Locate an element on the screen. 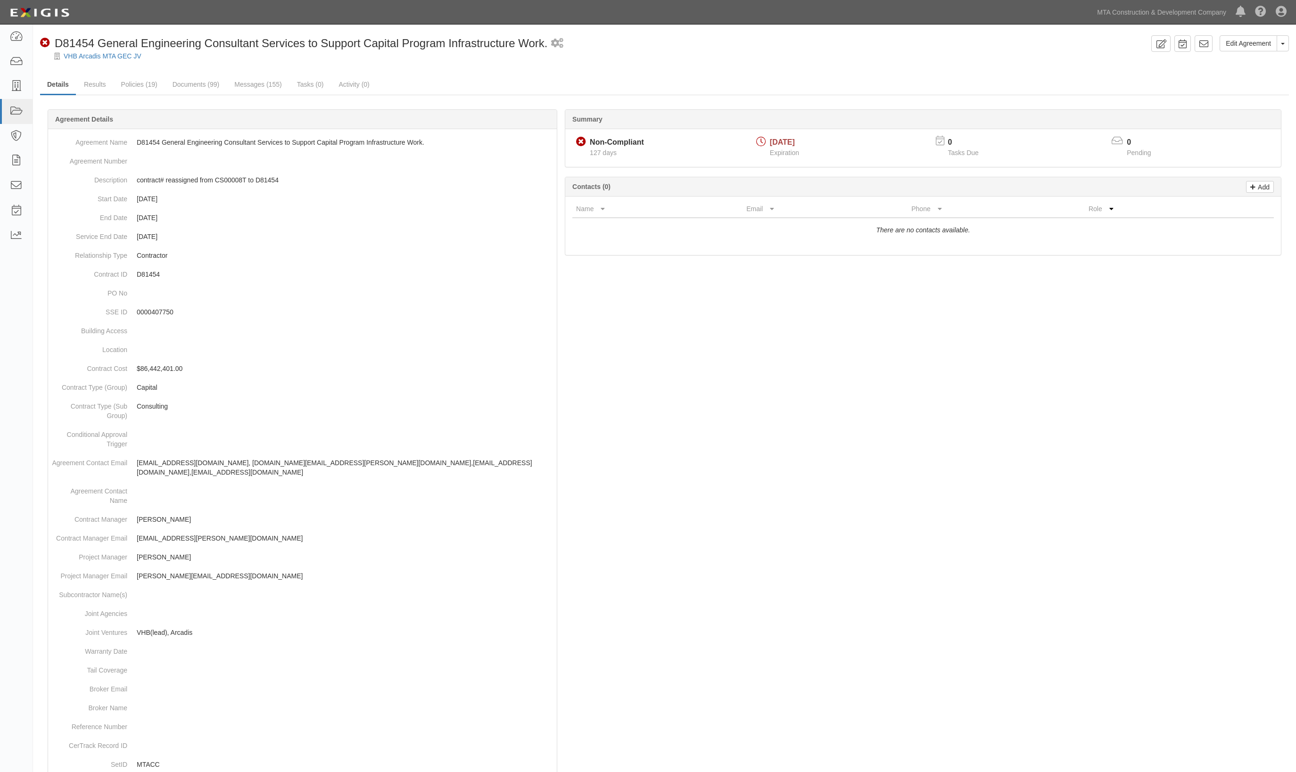  p: Capital is located at coordinates (345, 387).